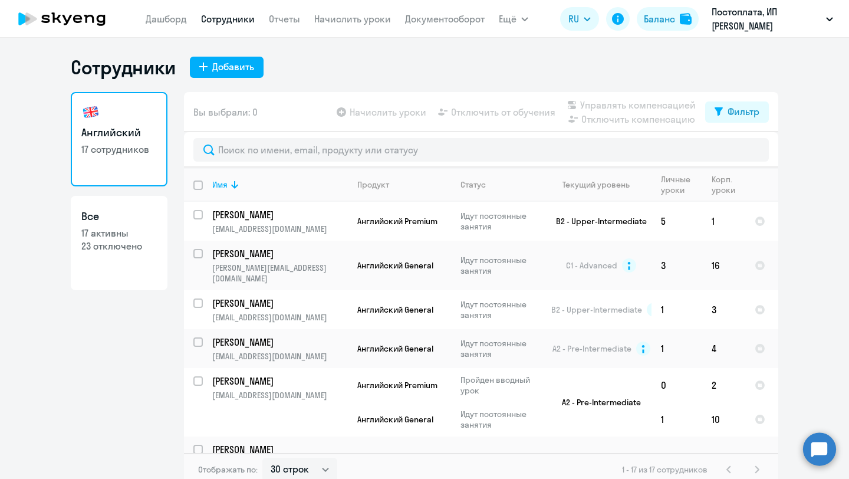  Describe the element at coordinates (665, 470) in the screenshot. I see `span: 1 - 17 из 17 сотрудников` at that location.